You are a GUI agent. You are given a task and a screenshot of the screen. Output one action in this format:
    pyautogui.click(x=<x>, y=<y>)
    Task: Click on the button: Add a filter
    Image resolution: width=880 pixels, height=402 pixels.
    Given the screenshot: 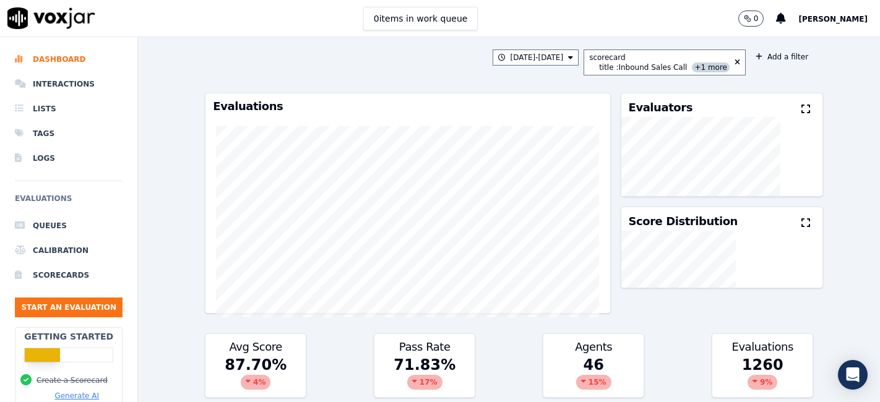 What is the action you would take?
    pyautogui.click(x=782, y=57)
    